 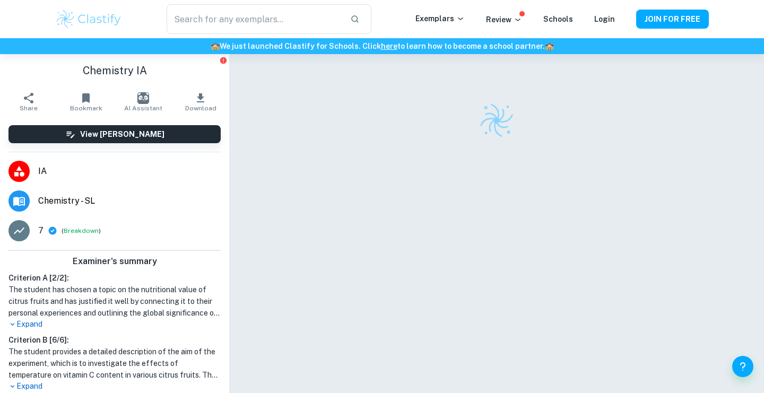 What do you see at coordinates (41, 231) in the screenshot?
I see `p: 7` at bounding box center [41, 231].